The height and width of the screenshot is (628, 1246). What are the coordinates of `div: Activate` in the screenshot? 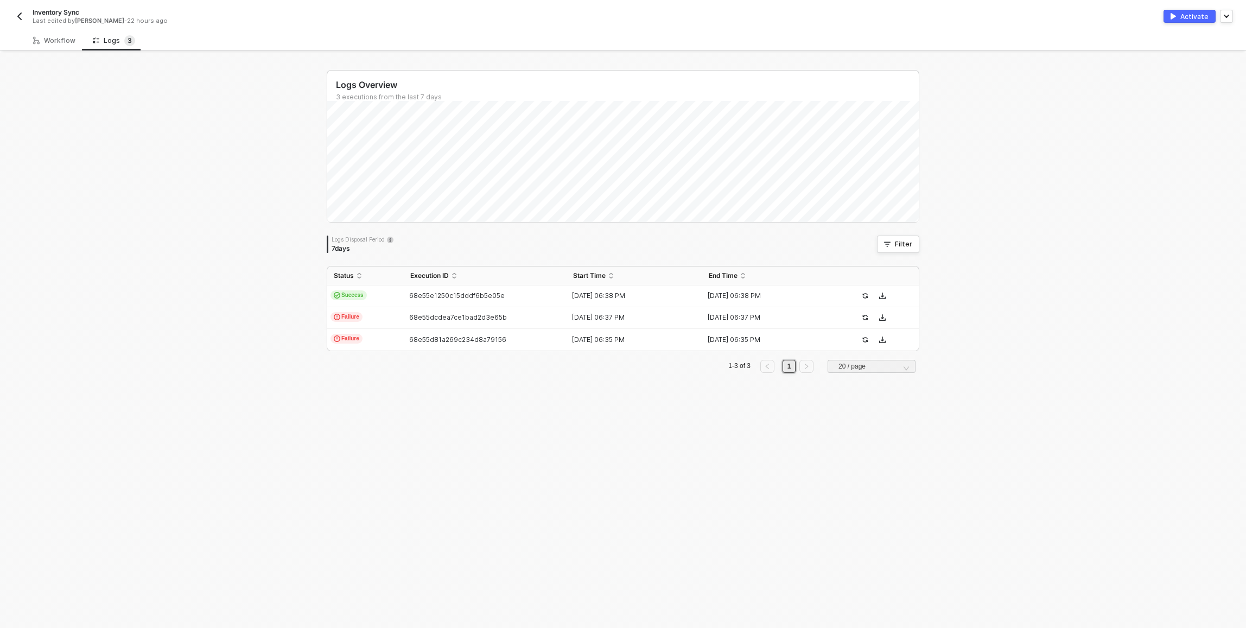 It's located at (1195, 16).